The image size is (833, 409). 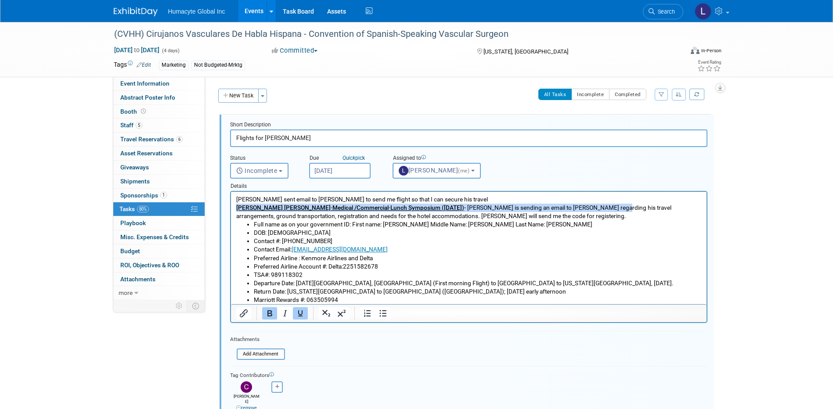 What do you see at coordinates (134, 167) in the screenshot?
I see `span: Giveaways` at bounding box center [134, 167].